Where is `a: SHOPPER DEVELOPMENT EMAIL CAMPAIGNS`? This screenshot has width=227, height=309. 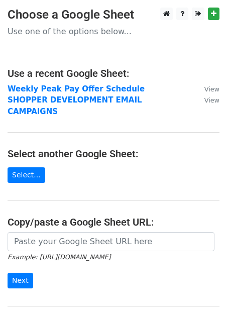 a: SHOPPER DEVELOPMENT EMAIL CAMPAIGNS is located at coordinates (75, 106).